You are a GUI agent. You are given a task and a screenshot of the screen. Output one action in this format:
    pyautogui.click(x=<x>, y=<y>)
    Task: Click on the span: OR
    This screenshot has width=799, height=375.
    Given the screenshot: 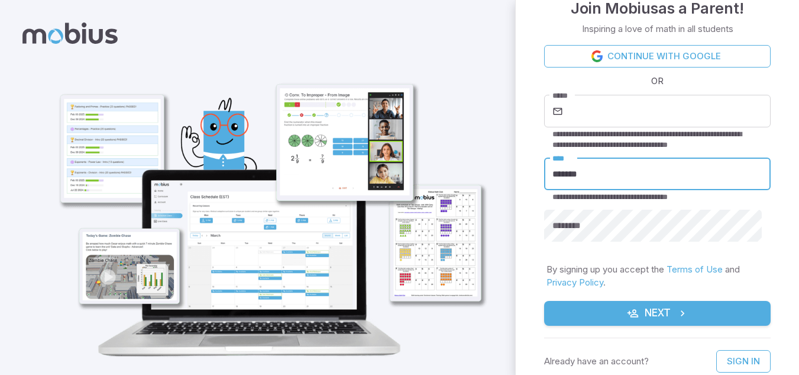 What is the action you would take?
    pyautogui.click(x=657, y=81)
    